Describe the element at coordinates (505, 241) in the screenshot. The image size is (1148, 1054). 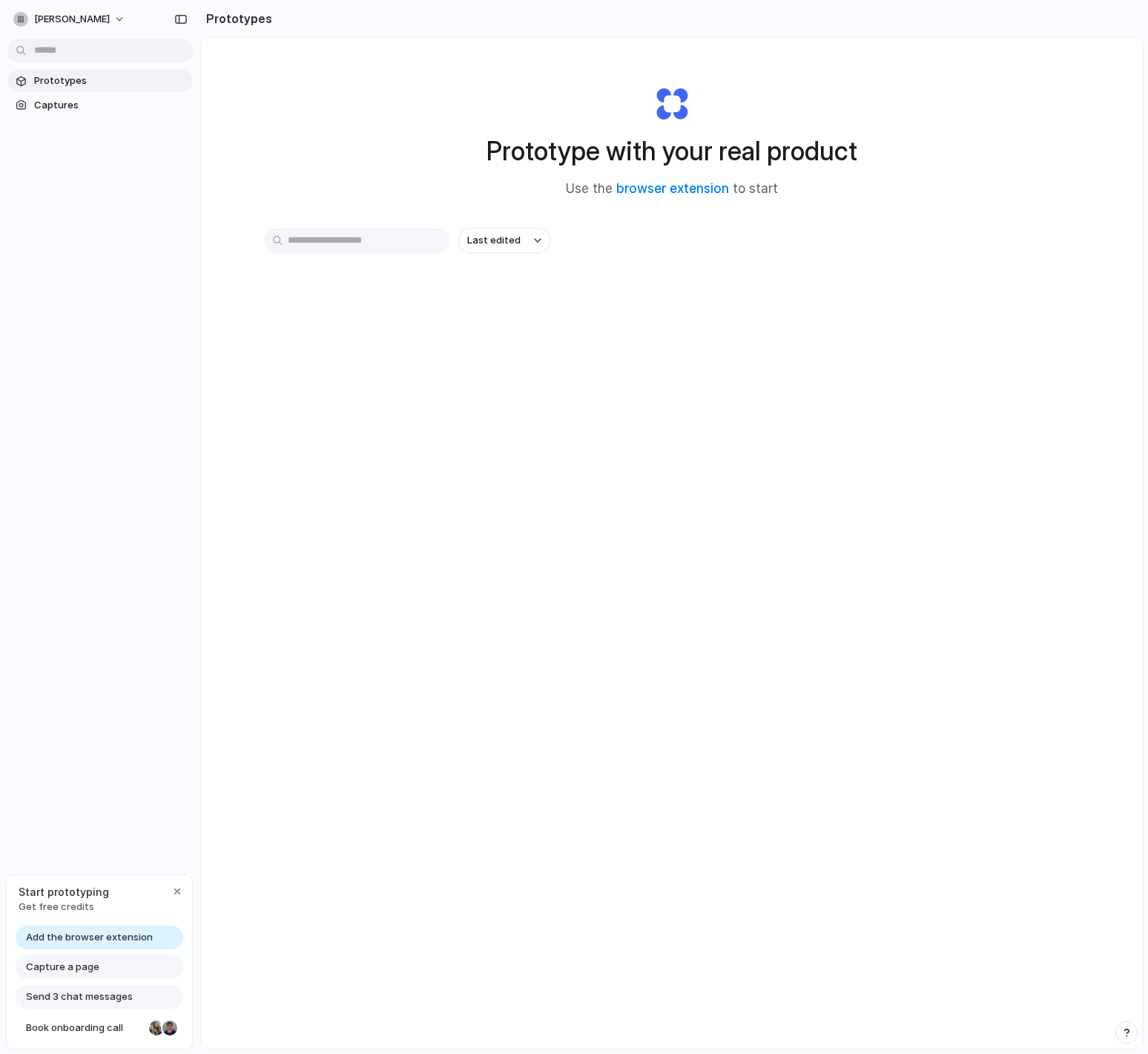
I see `button: Last edited` at that location.